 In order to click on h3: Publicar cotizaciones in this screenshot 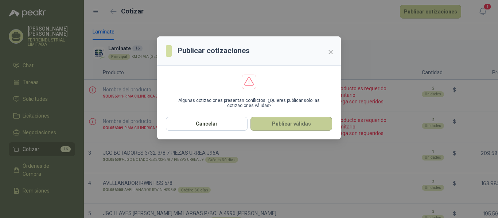, I will do `click(213, 51)`.